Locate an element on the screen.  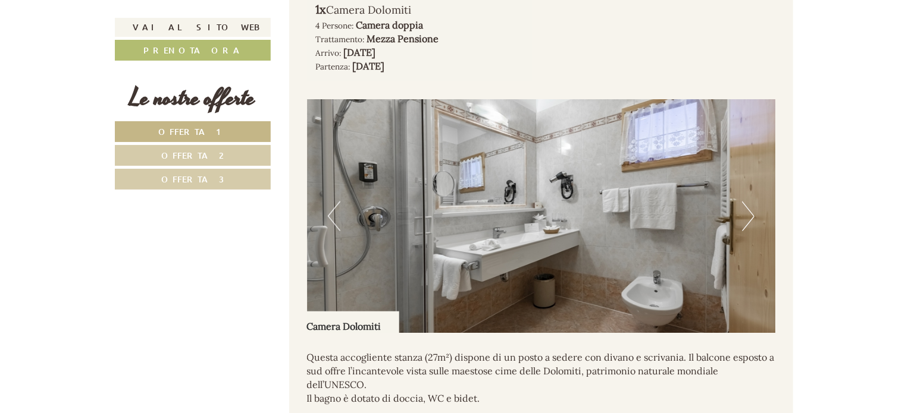
button: Next is located at coordinates (748, 217).